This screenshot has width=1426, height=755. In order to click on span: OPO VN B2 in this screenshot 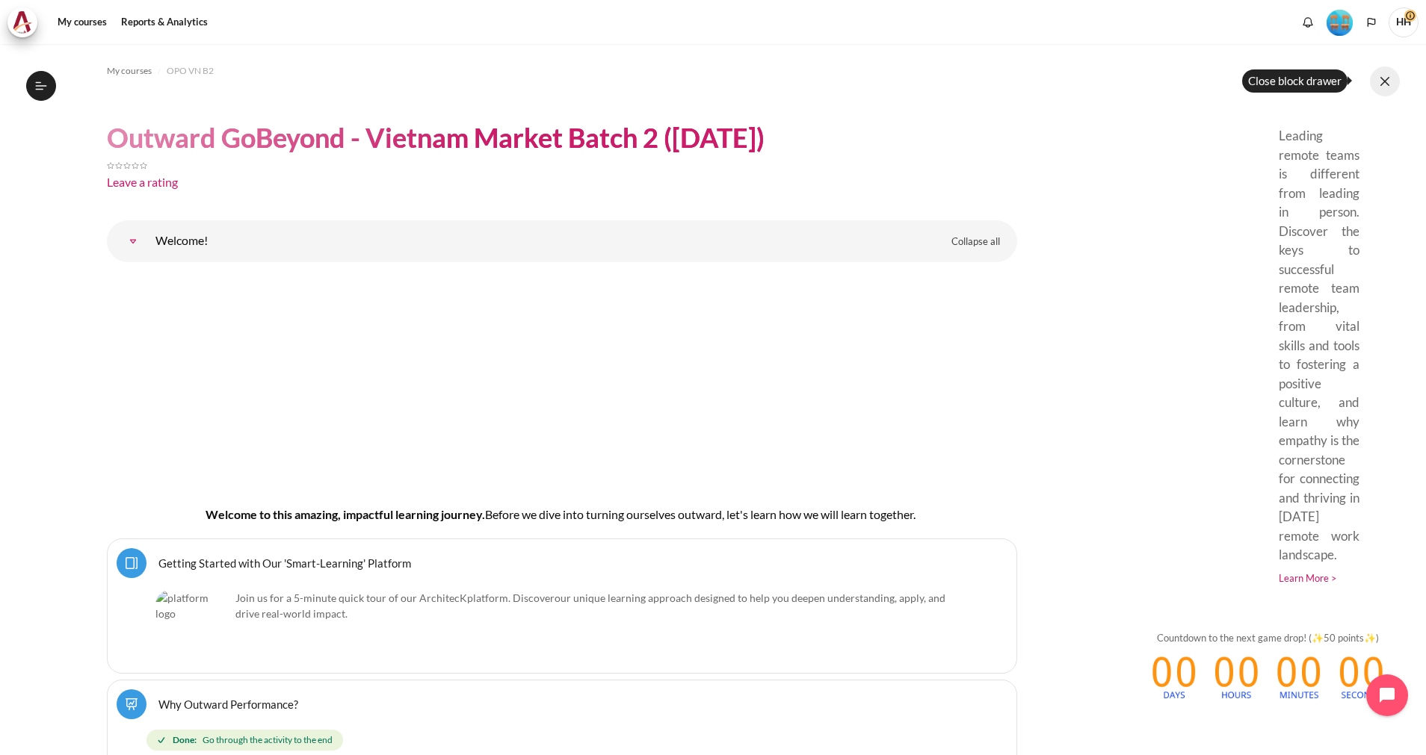, I will do `click(190, 71)`.